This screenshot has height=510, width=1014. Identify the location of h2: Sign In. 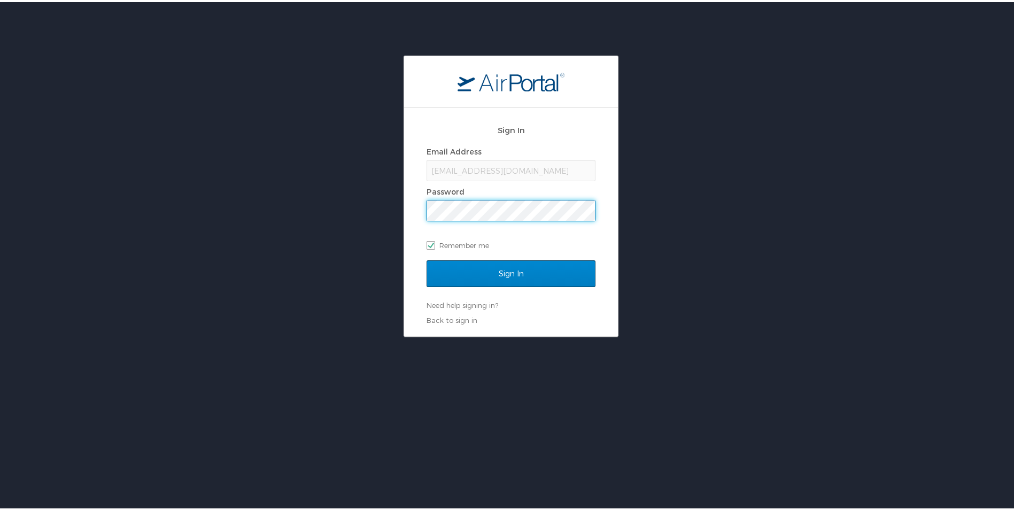
(511, 128).